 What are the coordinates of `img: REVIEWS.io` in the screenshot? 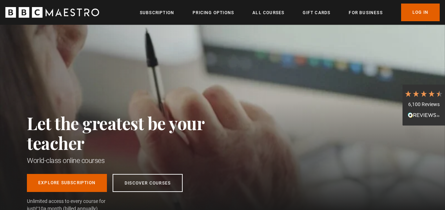 It's located at (424, 115).